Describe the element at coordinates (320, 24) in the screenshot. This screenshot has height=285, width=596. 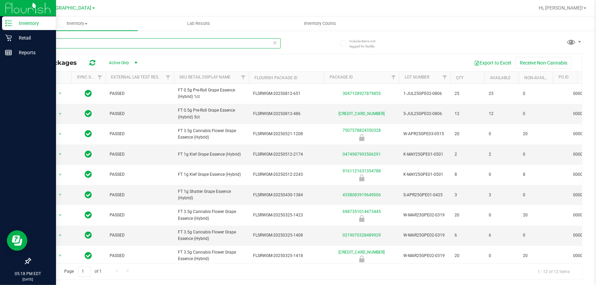
I see `span: Inventory Counts` at that location.